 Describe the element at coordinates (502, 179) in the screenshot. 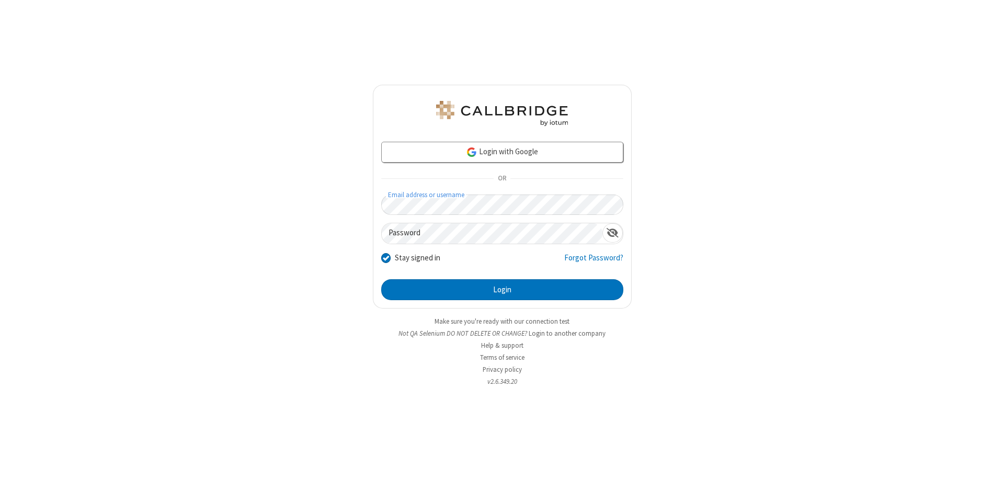

I see `span: OR` at that location.